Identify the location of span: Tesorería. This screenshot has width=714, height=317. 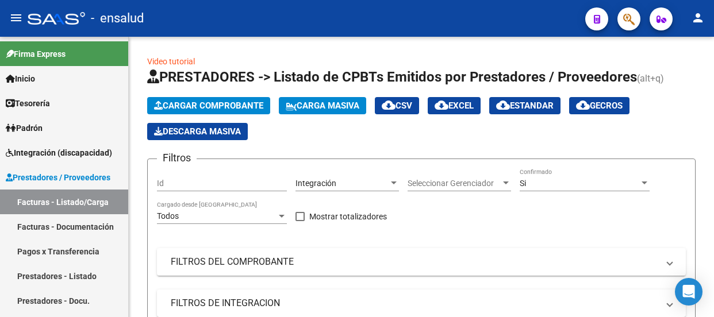
(28, 103).